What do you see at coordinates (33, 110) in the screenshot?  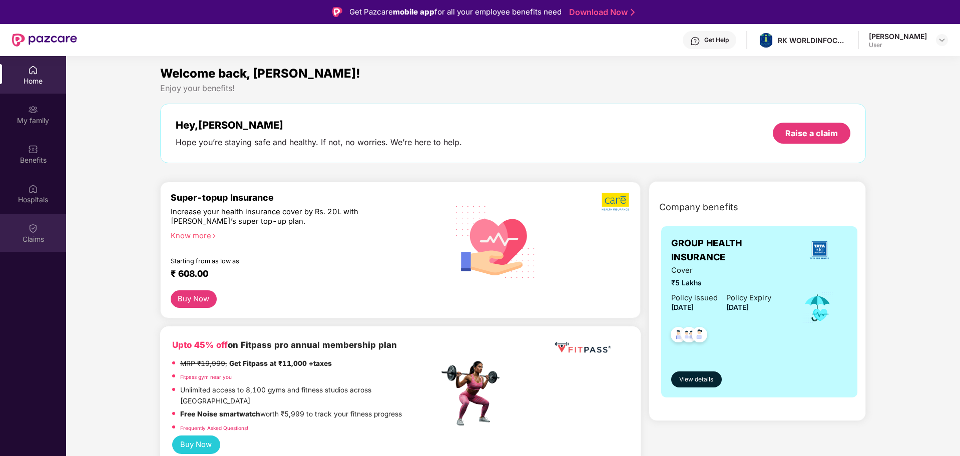 I see `img: svg+xml;base64,PHN2ZyB3aWR0aD0iMjAiIGhlaWdodD0iMjAiIHZpZXdCb3g9IjAgMCAyMCAyMCIgZmlsbD0ibm9uZSIgeG...` at bounding box center [33, 110].